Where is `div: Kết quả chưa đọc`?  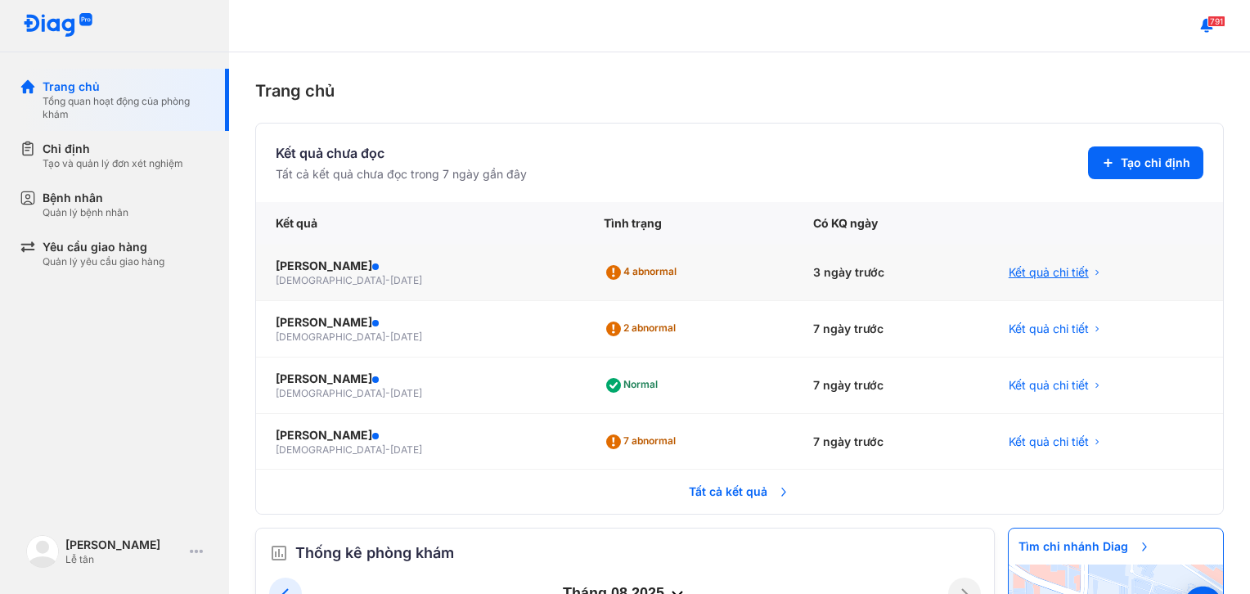 div: Kết quả chưa đọc is located at coordinates (401, 153).